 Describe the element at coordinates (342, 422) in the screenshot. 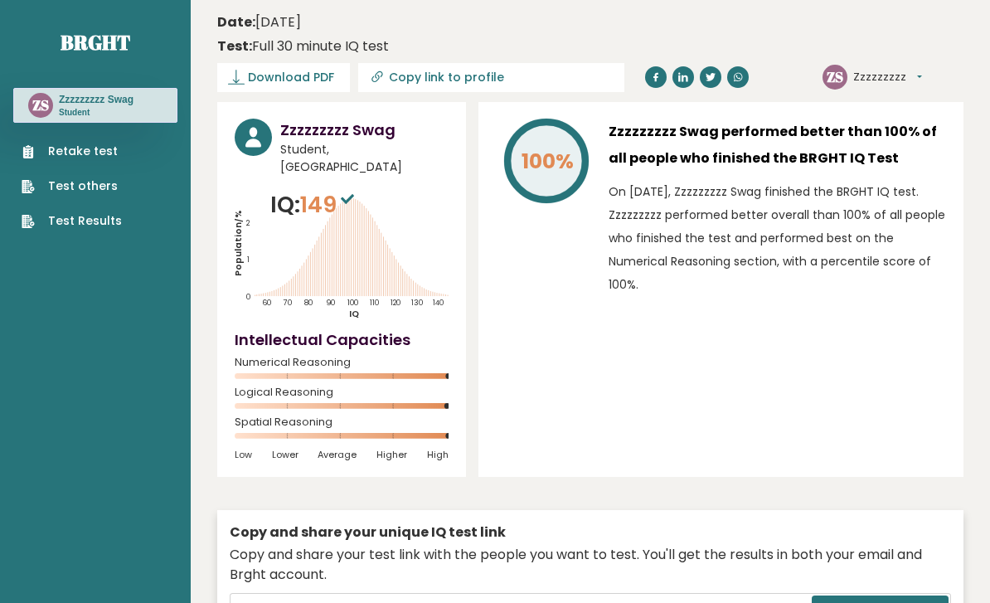

I see `span: Spatial Reasoning` at that location.